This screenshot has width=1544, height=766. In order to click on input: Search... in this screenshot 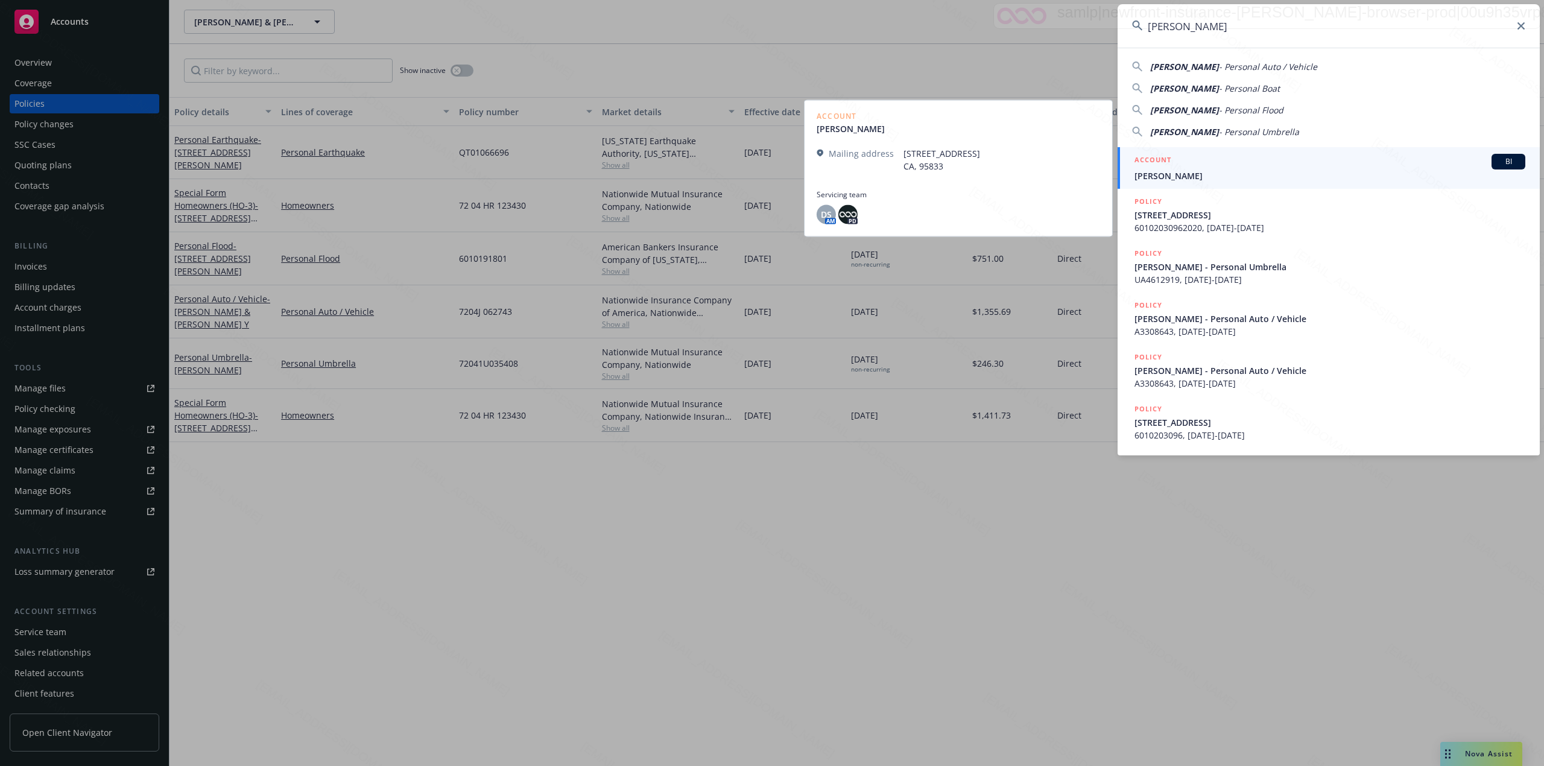, I will do `click(1329, 26)`.